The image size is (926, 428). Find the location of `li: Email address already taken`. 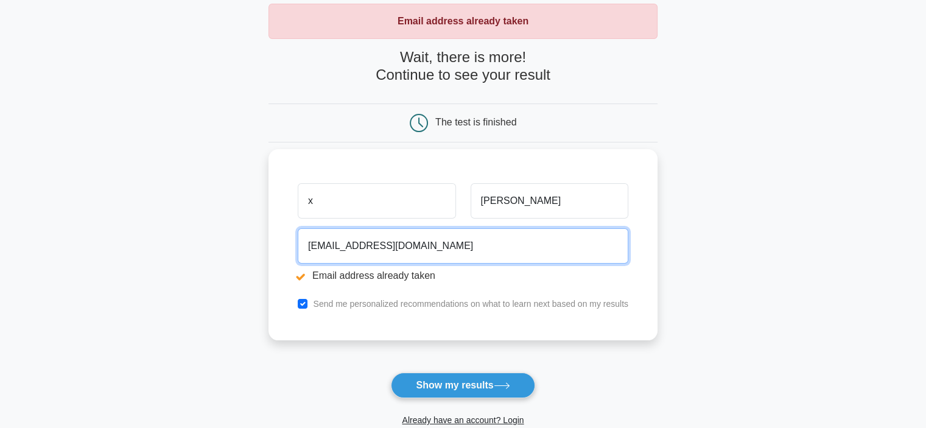

li: Email address already taken is located at coordinates (463, 276).